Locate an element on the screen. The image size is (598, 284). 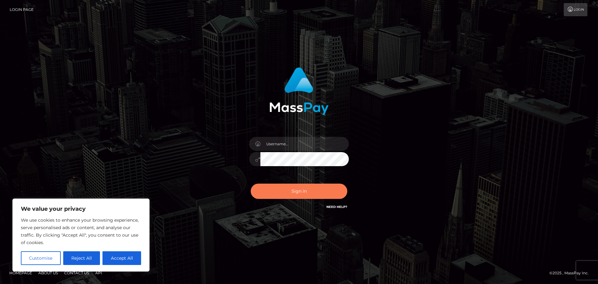
a: API is located at coordinates (99, 273).